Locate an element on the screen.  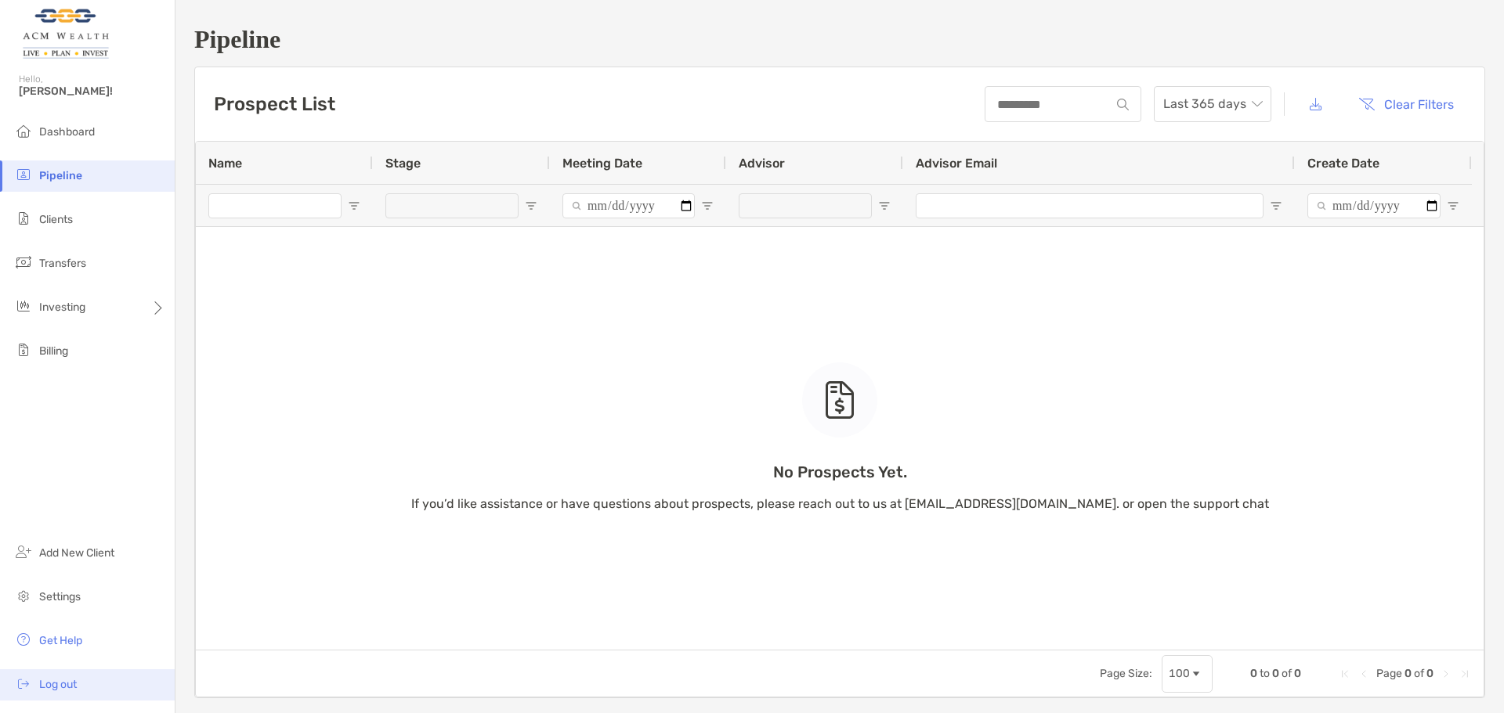
span: Billing is located at coordinates (53, 351).